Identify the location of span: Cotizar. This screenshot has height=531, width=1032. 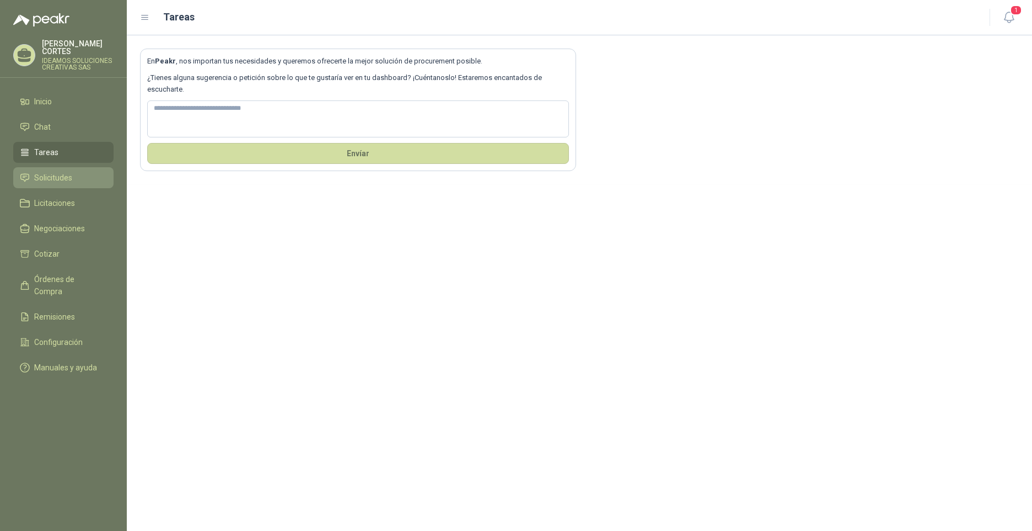
(47, 254).